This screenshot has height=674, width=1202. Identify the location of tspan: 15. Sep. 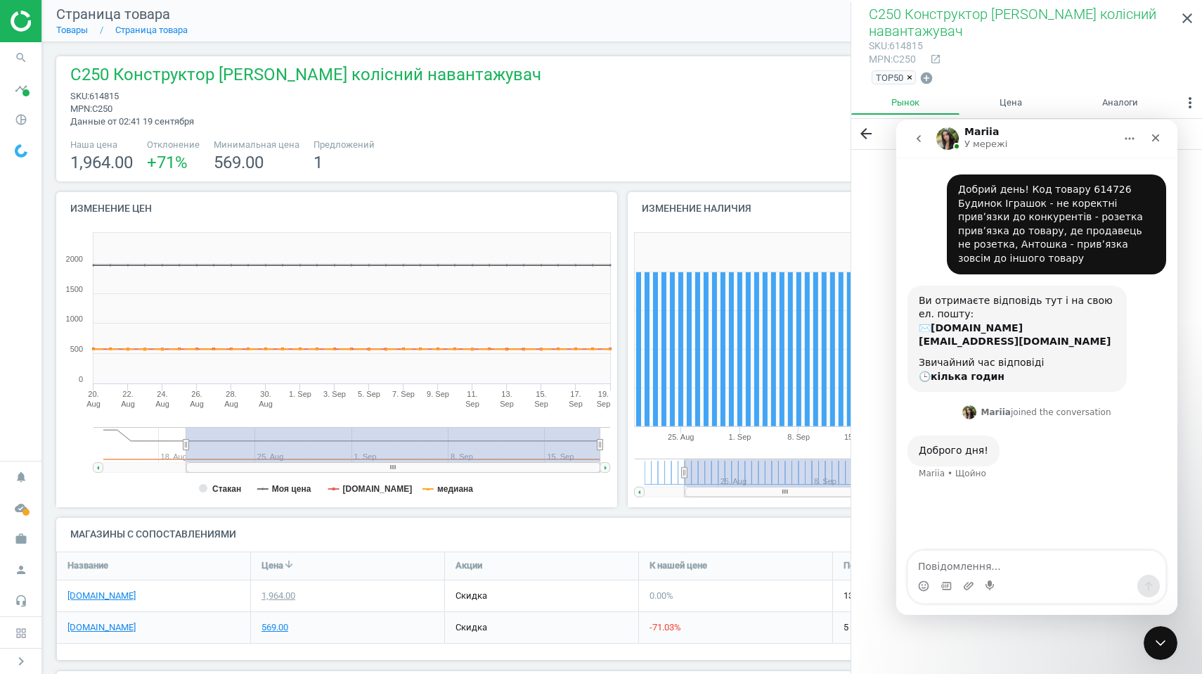
(858, 437).